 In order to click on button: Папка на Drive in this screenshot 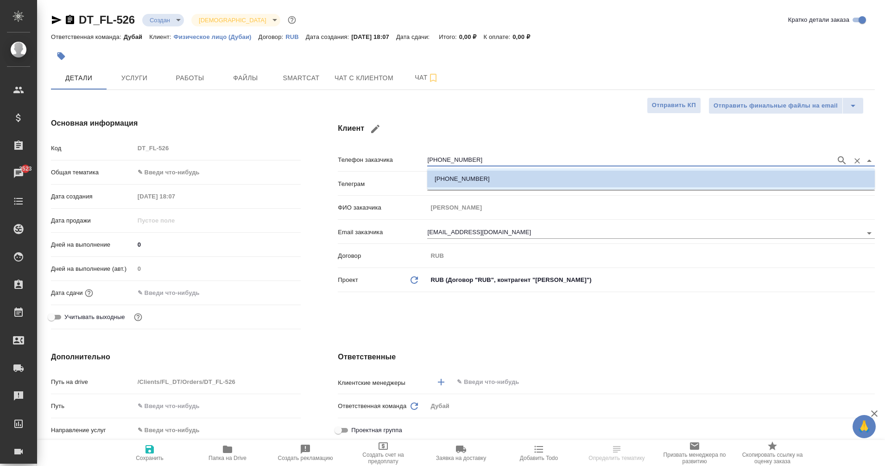, I will do `click(228, 453)`.